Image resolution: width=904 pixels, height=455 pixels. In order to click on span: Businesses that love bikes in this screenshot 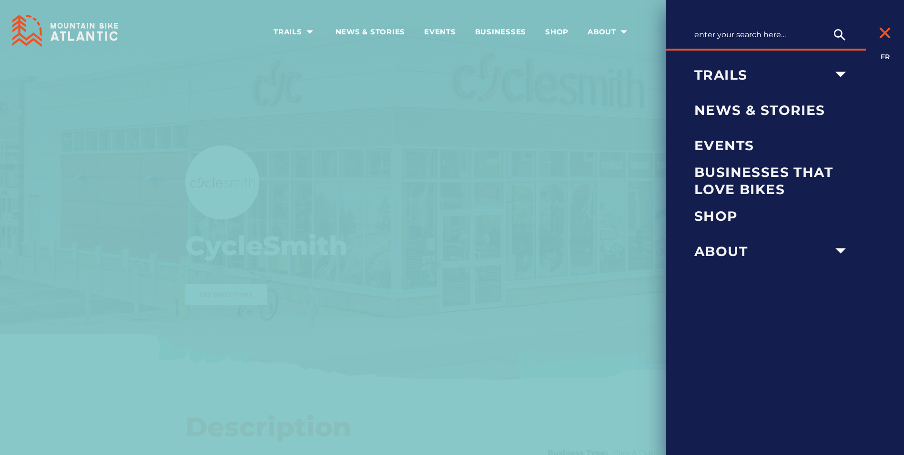, I will do `click(773, 181)`.